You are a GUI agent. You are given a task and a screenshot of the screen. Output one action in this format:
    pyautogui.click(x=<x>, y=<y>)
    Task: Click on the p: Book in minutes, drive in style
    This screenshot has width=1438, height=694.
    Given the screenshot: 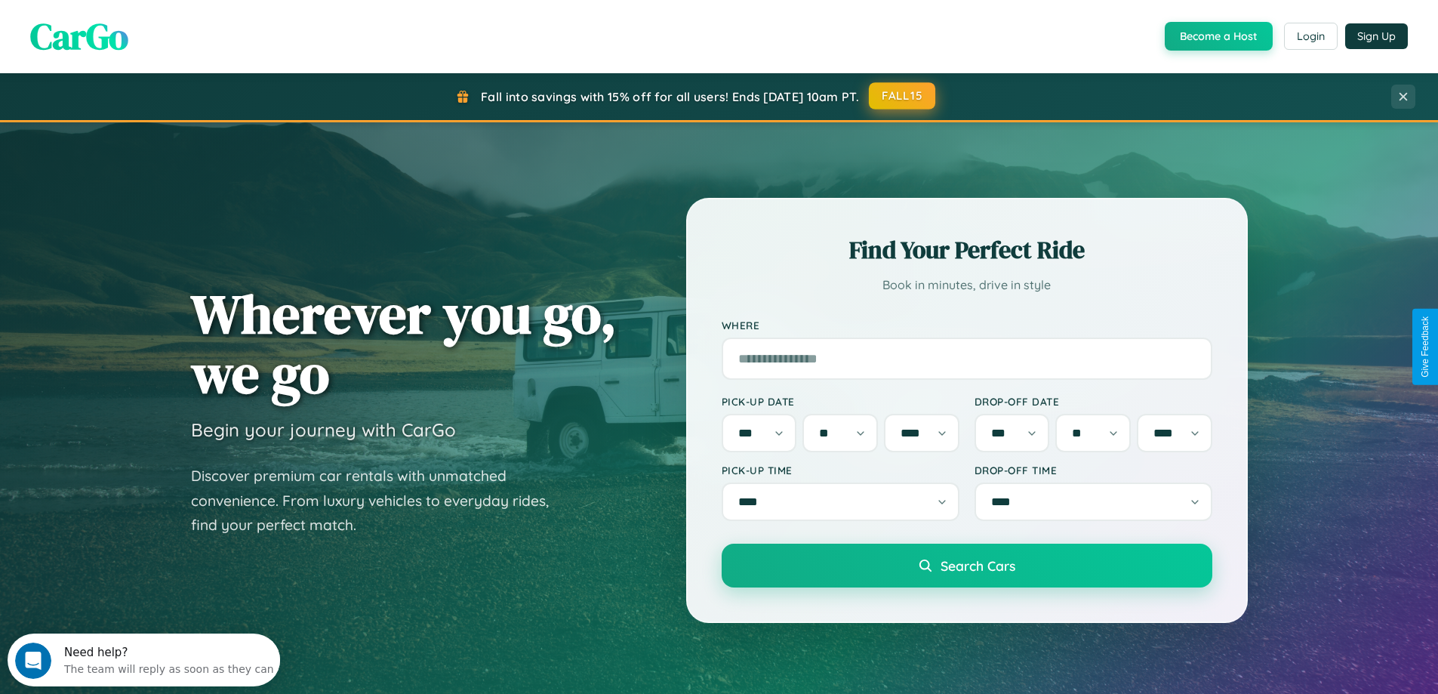 What is the action you would take?
    pyautogui.click(x=967, y=284)
    